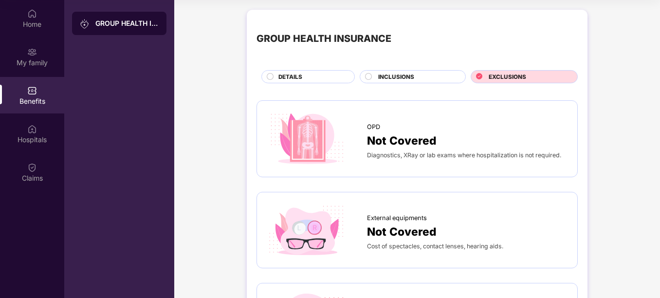 This screenshot has height=298, width=660. I want to click on span: OPD, so click(373, 127).